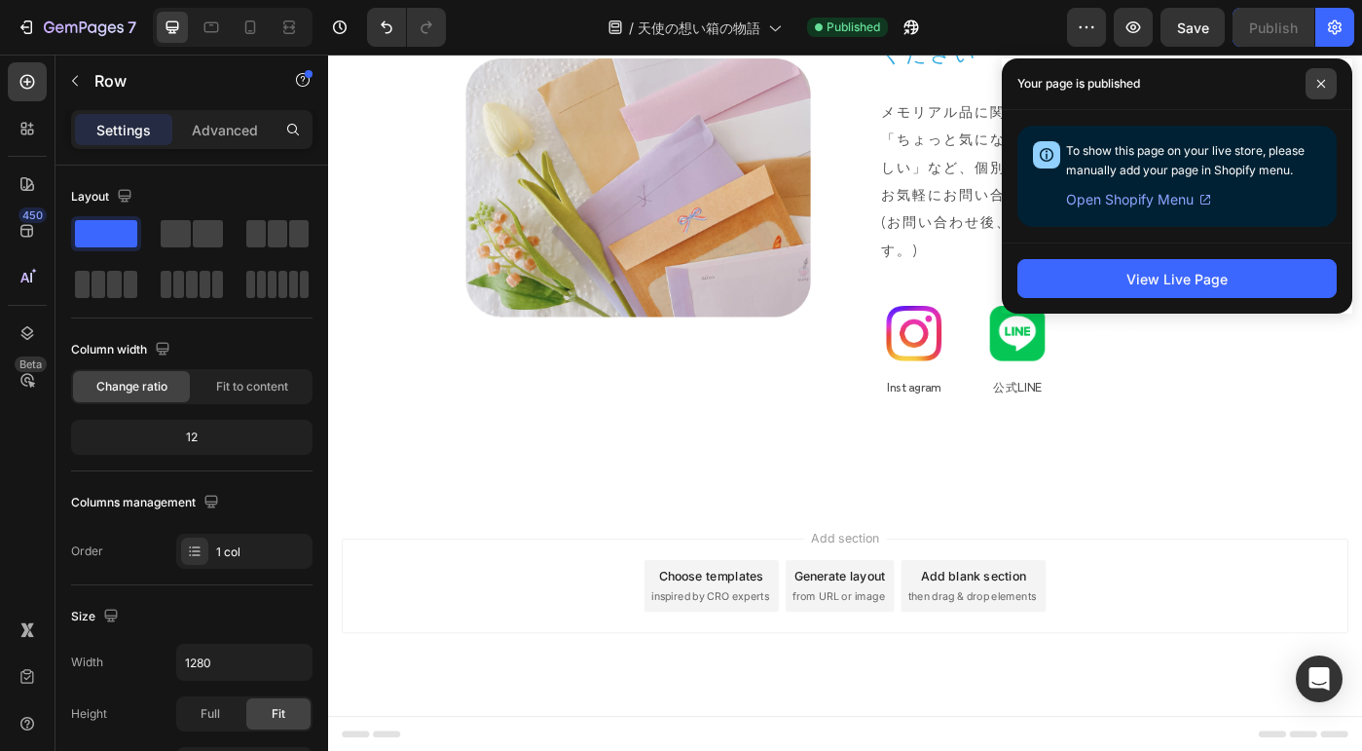  I want to click on div: Column width, so click(123, 350).